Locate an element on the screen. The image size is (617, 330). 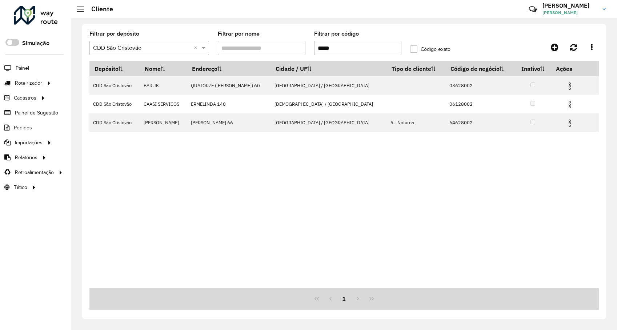
td: BAR JK is located at coordinates (163, 85).